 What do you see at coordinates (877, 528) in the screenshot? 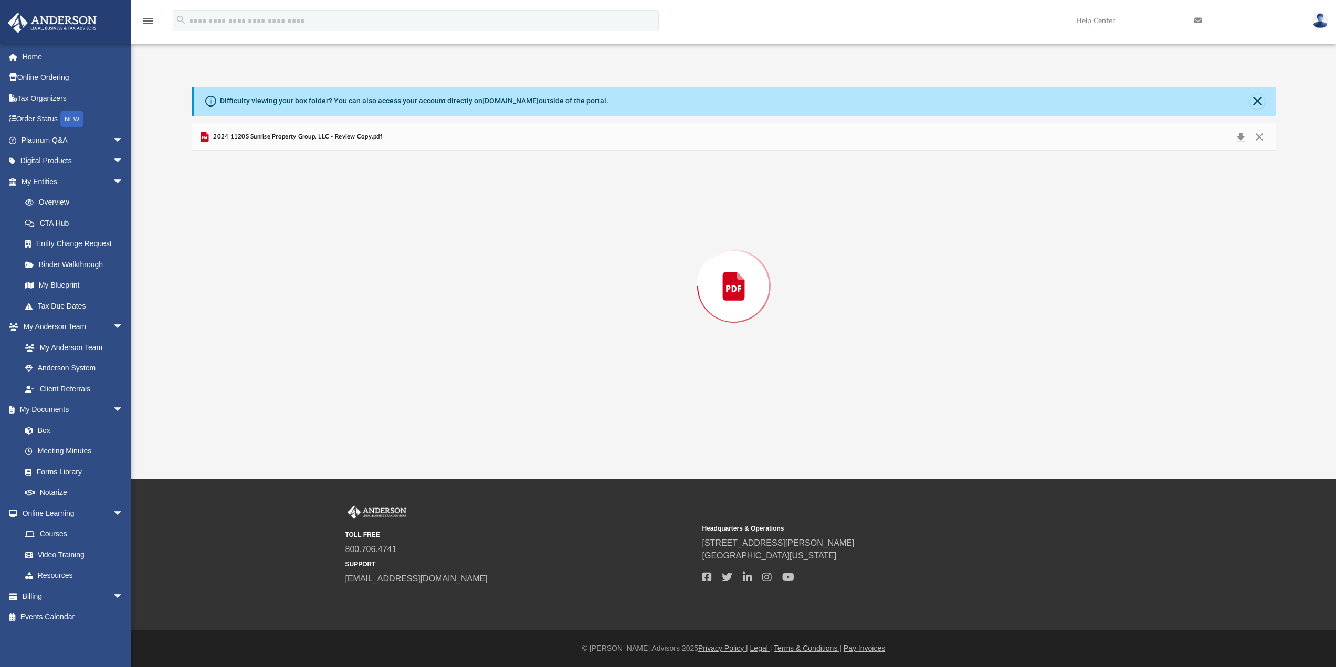
I see `small: Headquarters & Operations` at bounding box center [877, 528].